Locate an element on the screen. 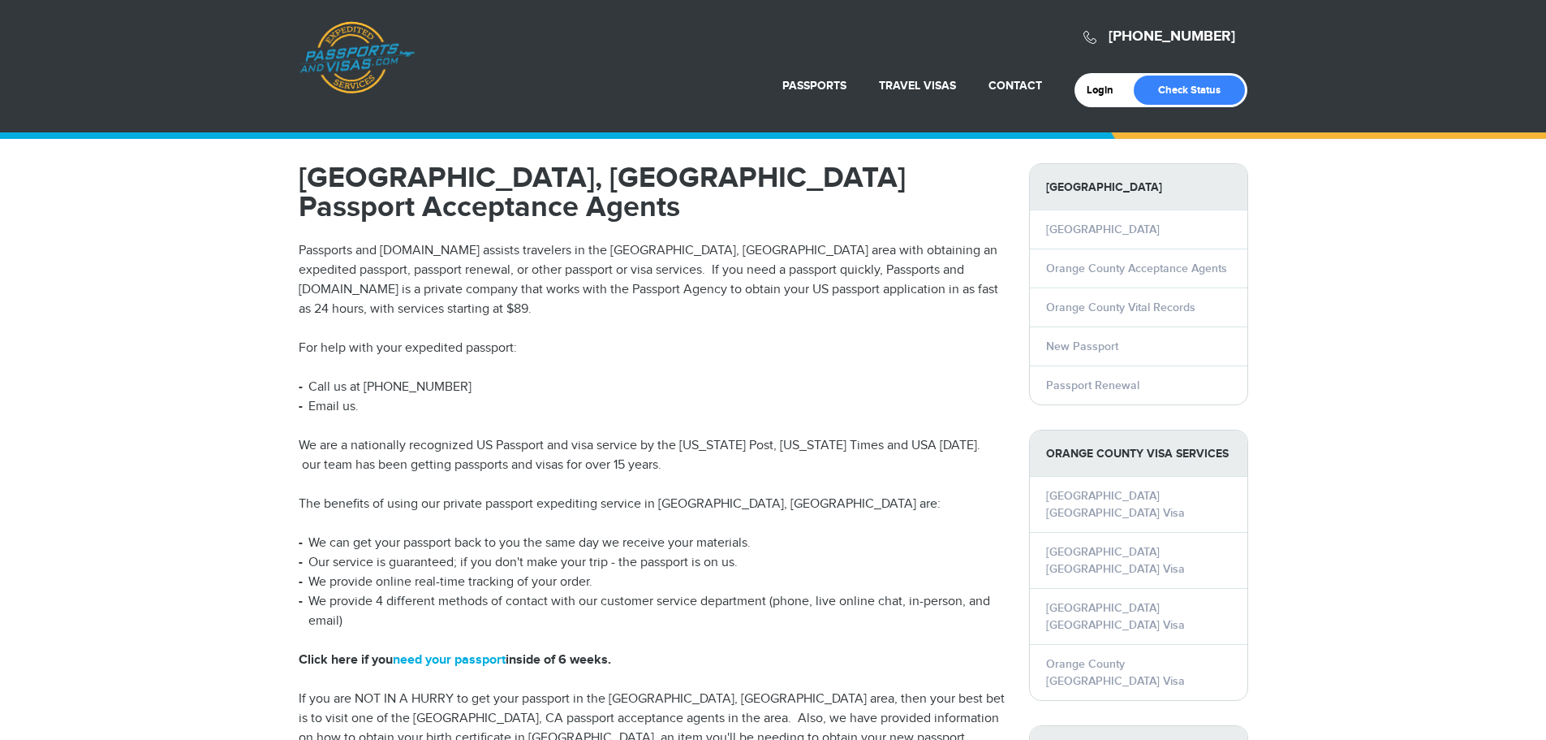 The height and width of the screenshot is (740, 1546). strong: Orange County Visa Services is located at coordinates (1139, 453).